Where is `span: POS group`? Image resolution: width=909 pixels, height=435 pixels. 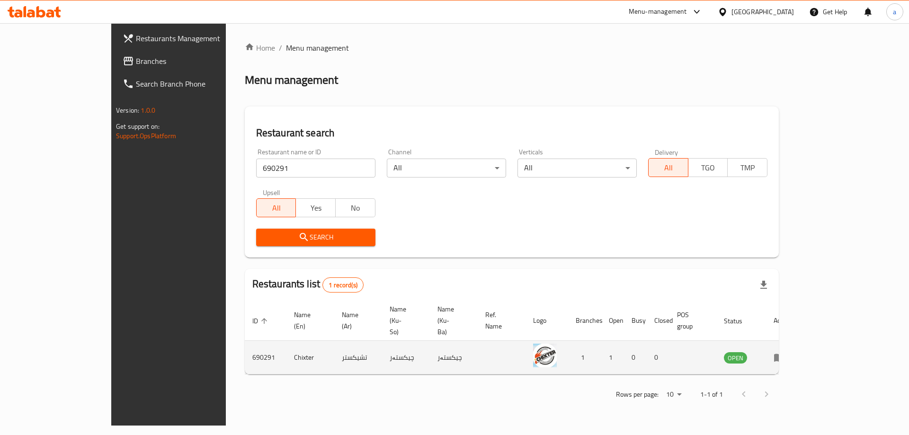 span: POS group is located at coordinates (691, 321).